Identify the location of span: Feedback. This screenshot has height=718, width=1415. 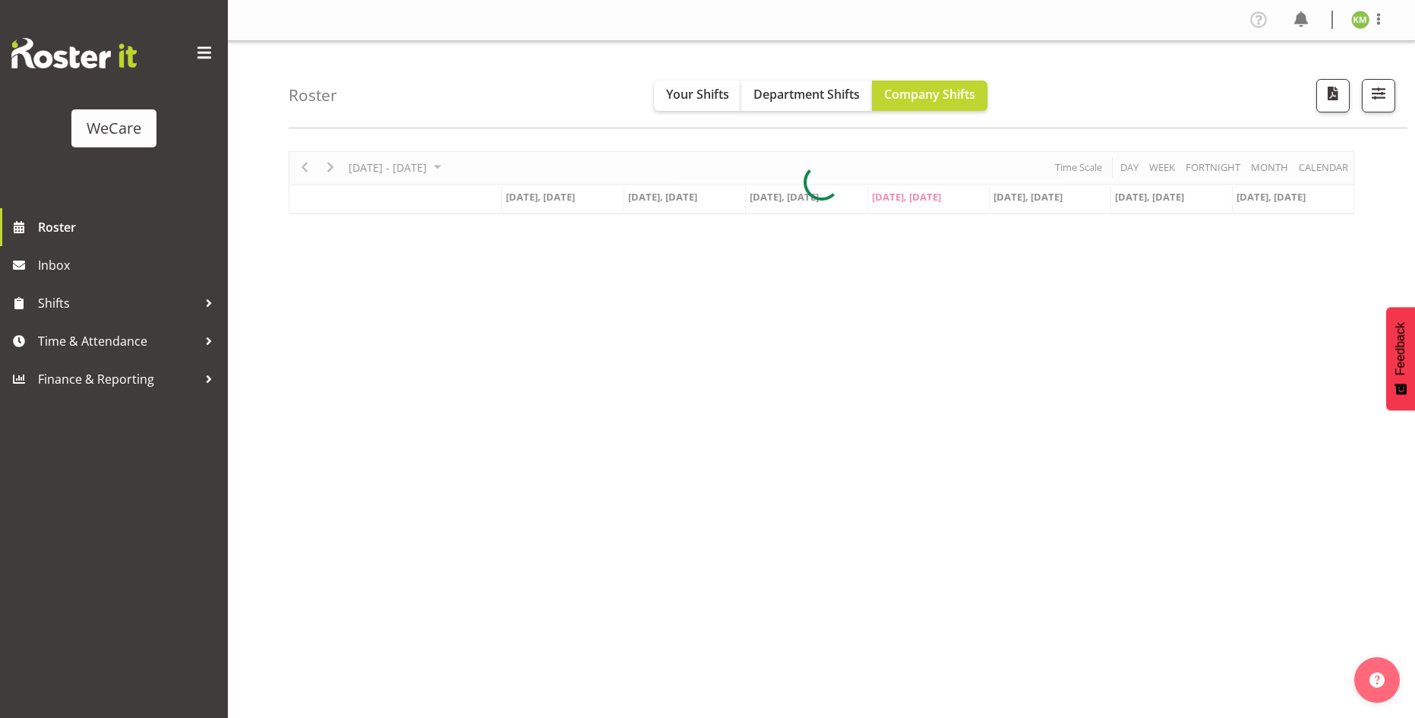
(1400, 349).